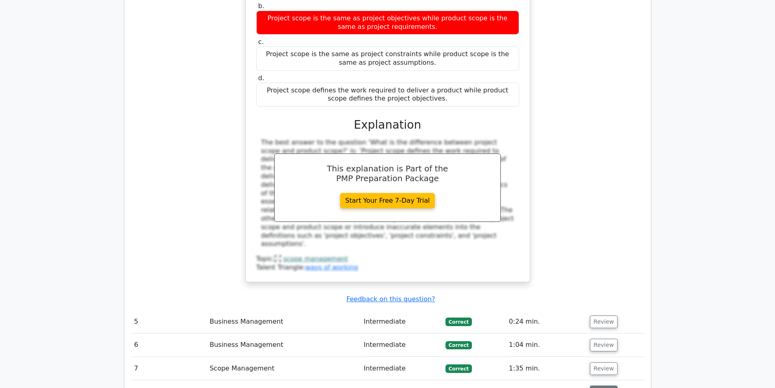  What do you see at coordinates (546, 321) in the screenshot?
I see `td: 0:24 min.` at bounding box center [546, 321].